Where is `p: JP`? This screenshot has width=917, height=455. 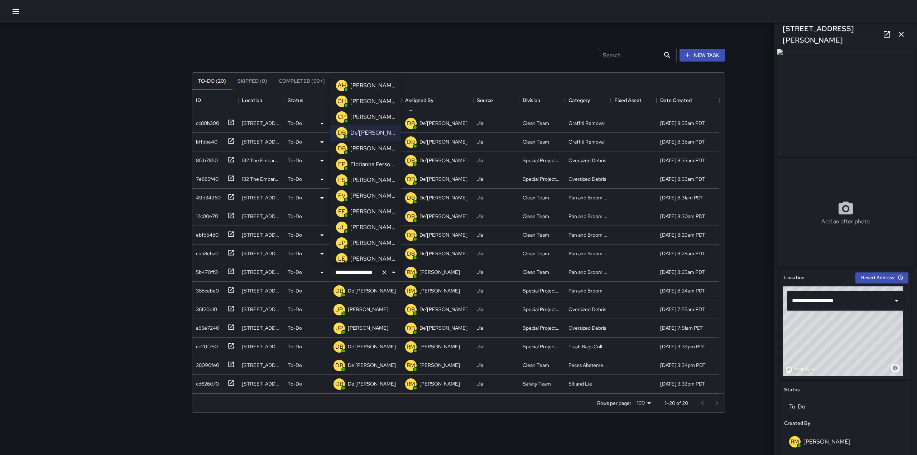 p: JP is located at coordinates (339, 328).